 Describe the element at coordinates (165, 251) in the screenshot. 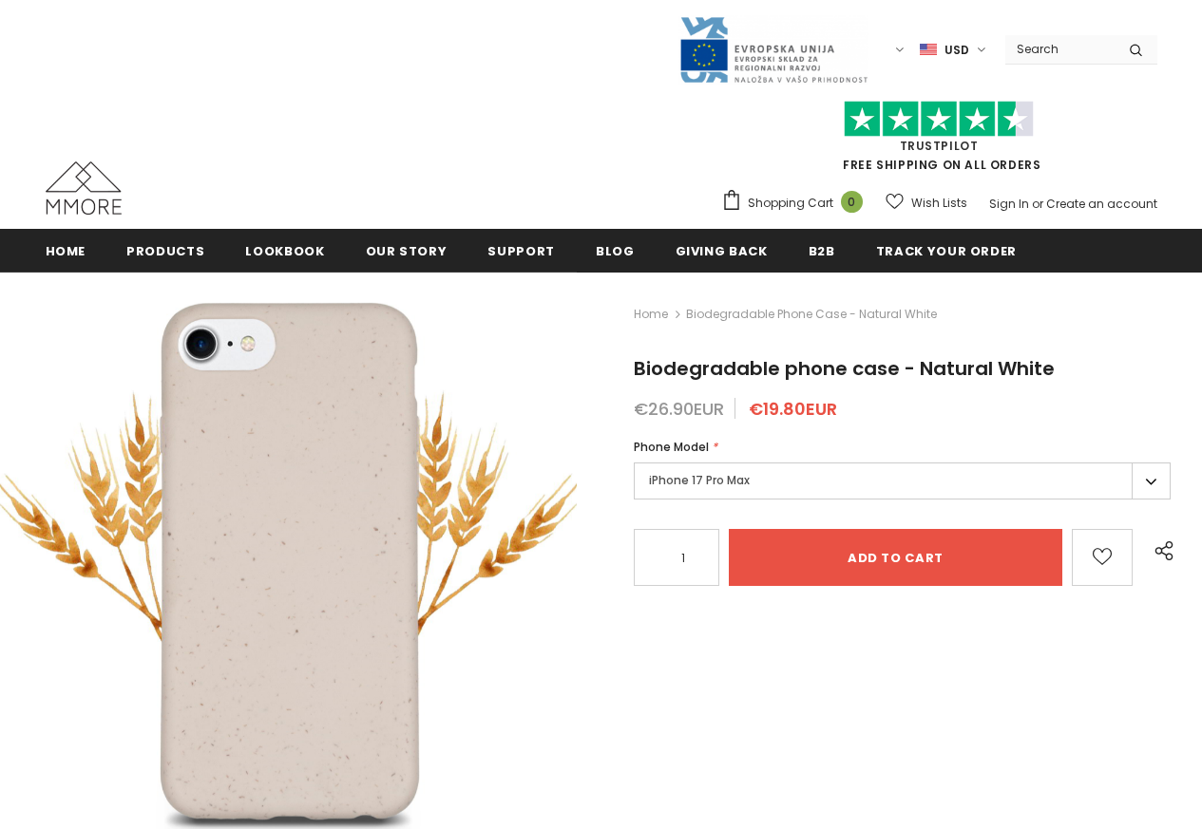

I see `span: Products` at that location.